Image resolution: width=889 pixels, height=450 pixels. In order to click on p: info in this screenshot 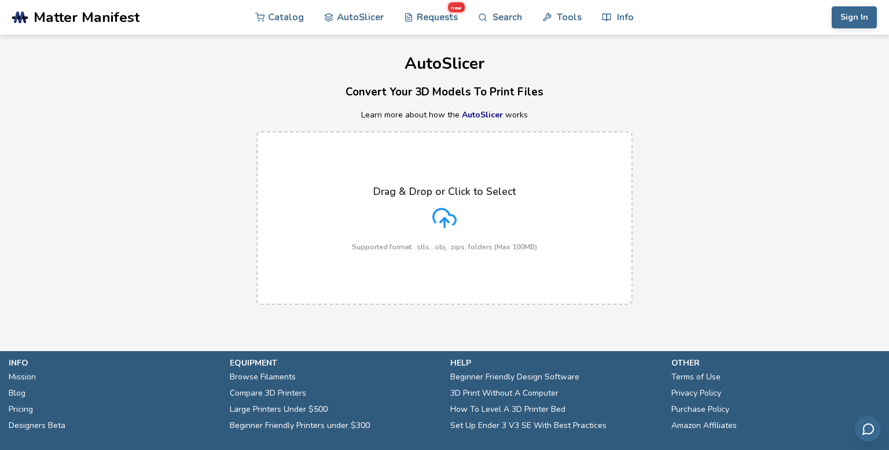, I will do `click(113, 363)`.